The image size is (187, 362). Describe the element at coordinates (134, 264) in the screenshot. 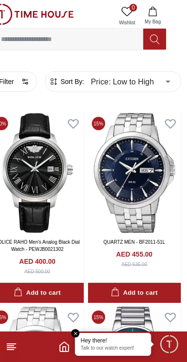

I see `div: AED 535.00` at that location.